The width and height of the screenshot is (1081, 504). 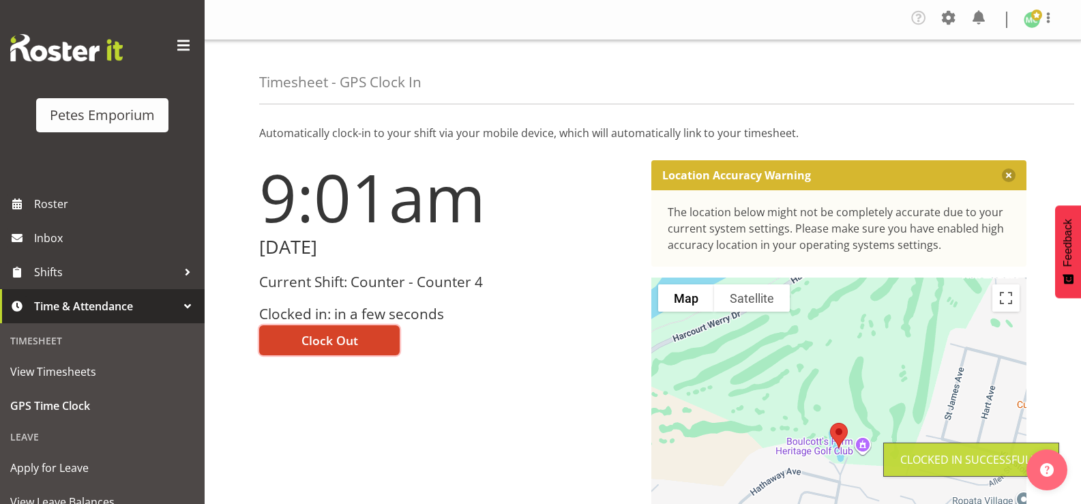 What do you see at coordinates (106, 306) in the screenshot?
I see `span: Time & Attendance` at bounding box center [106, 306].